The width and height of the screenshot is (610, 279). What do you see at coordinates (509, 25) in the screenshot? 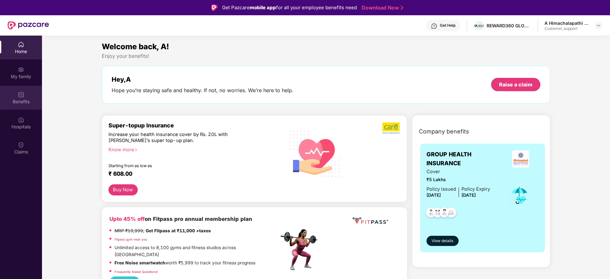
I see `div: REWARD360 GLOBAL SERVICES PRIVATE LIMITED` at bounding box center [509, 25].